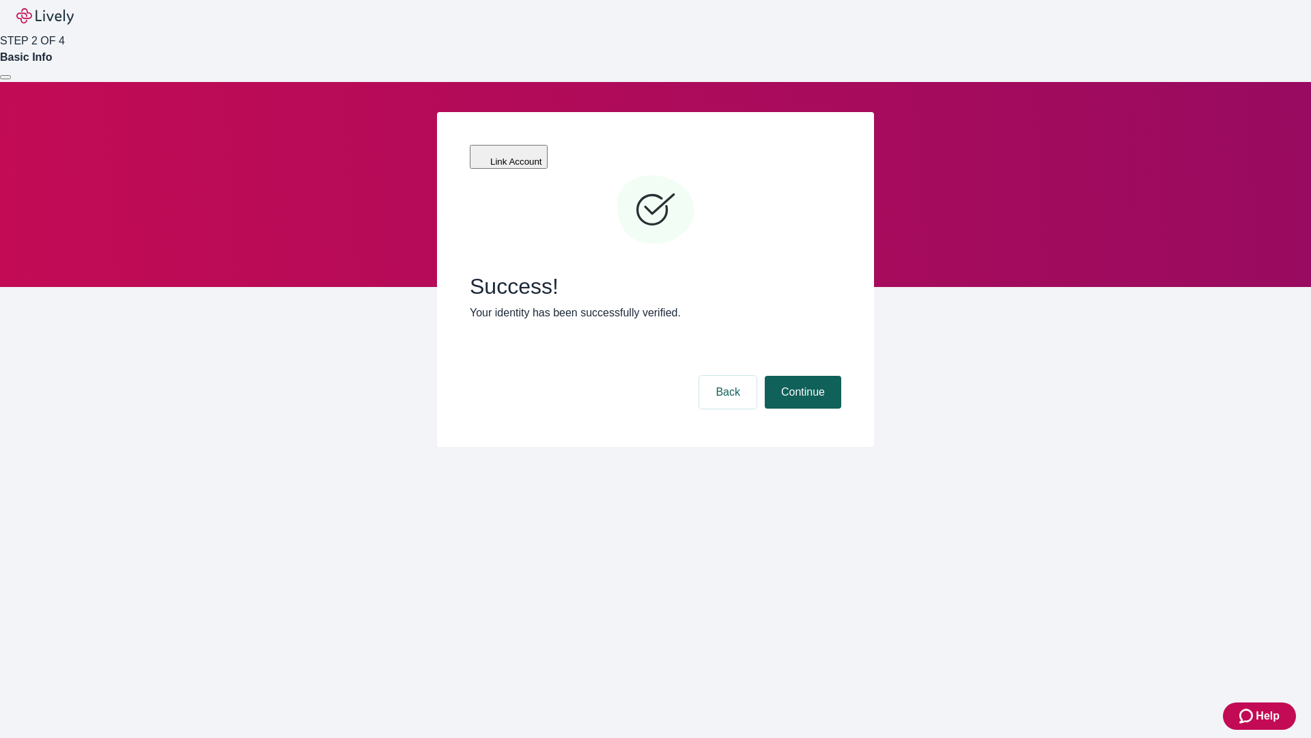 The height and width of the screenshot is (738, 1311). Describe the element at coordinates (656, 286) in the screenshot. I see `span: Success!` at that location.